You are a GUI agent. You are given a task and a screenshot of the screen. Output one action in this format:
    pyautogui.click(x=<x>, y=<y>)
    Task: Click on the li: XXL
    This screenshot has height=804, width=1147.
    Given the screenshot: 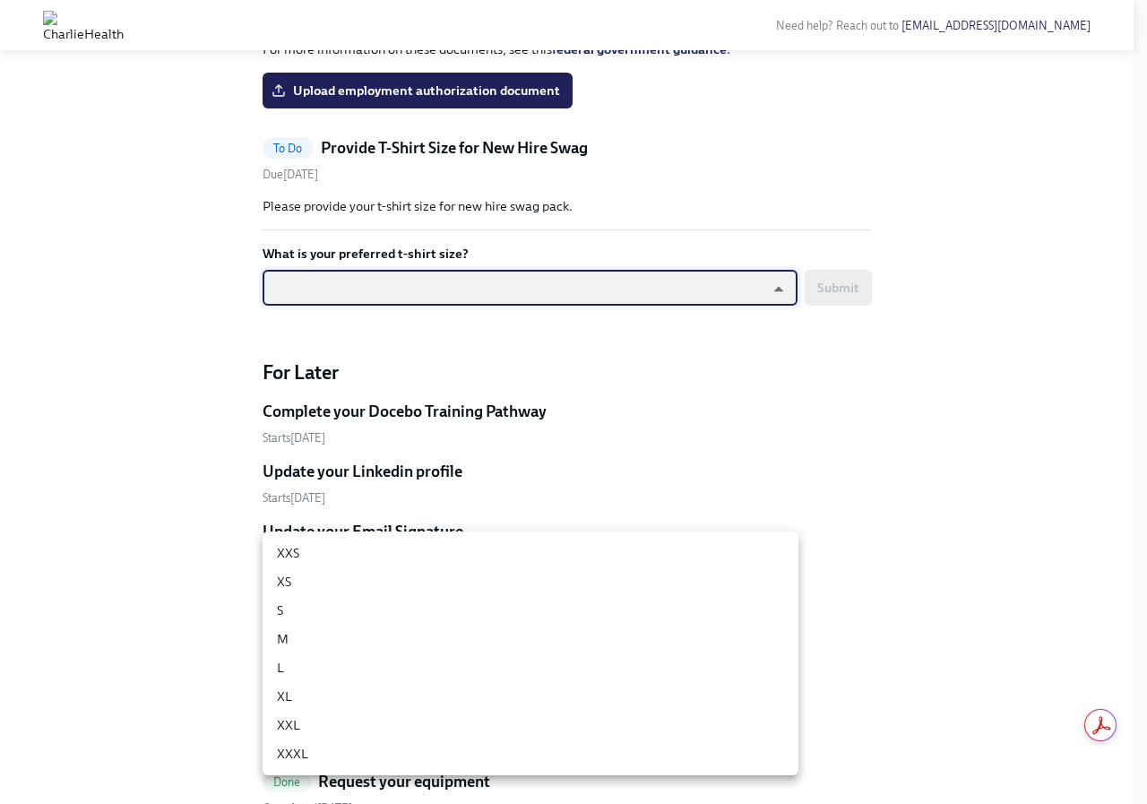 What is the action you would take?
    pyautogui.click(x=531, y=725)
    